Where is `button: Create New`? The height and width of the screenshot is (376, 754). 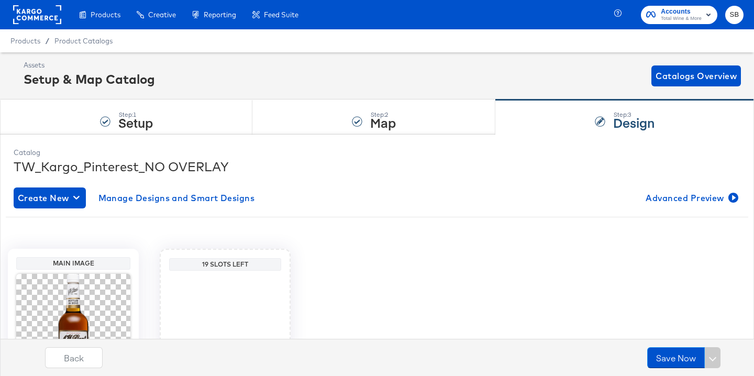
button: Create New is located at coordinates (50, 198).